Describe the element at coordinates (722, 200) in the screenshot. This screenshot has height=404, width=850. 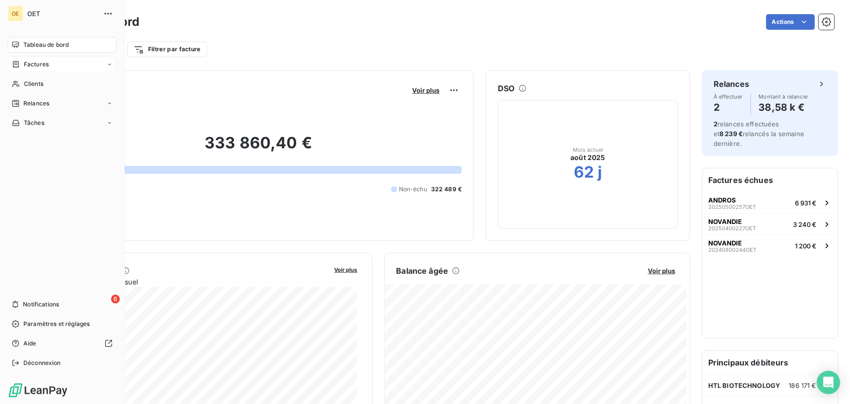
I see `span: ANDROS` at that location.